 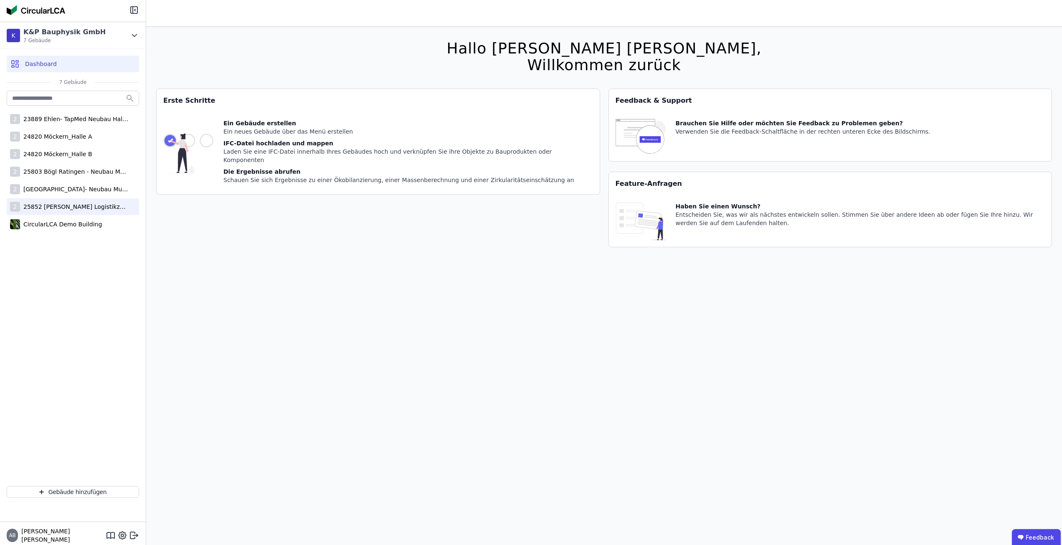 I want to click on div: Entscheiden Sie, was wir als nächstes entwickeln sollen. Stimmen Sie über andere Ideen ab oder fü..., so click(x=860, y=219).